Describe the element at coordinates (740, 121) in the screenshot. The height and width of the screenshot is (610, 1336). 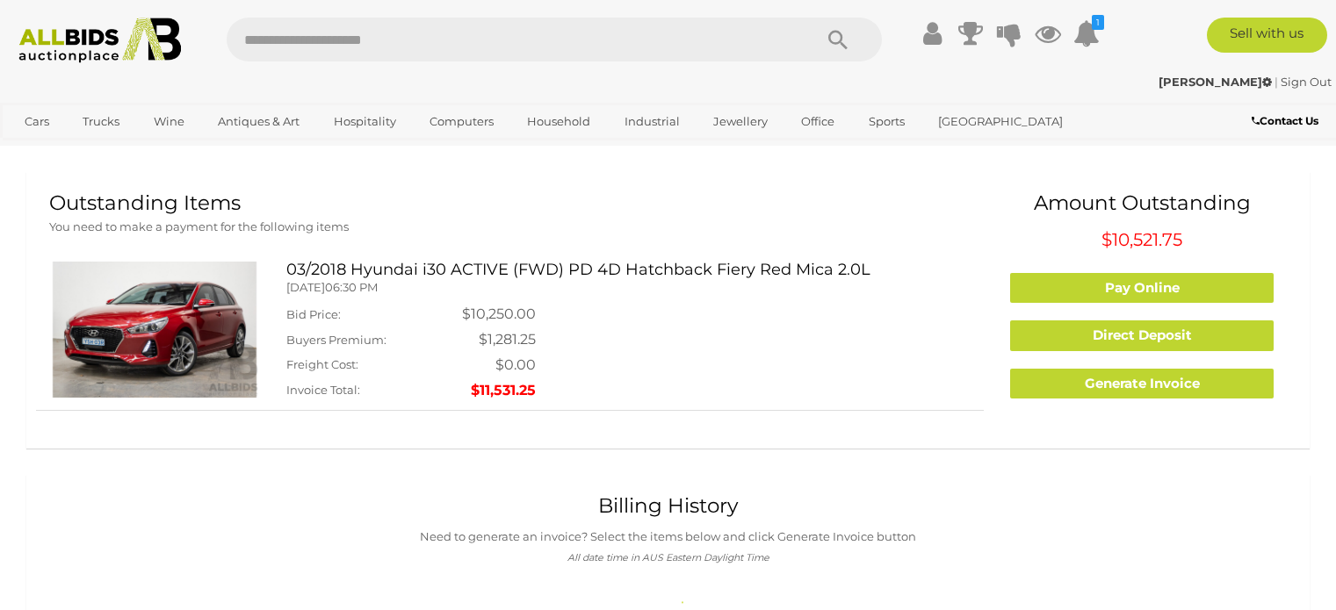
I see `a: Jewellery` at that location.